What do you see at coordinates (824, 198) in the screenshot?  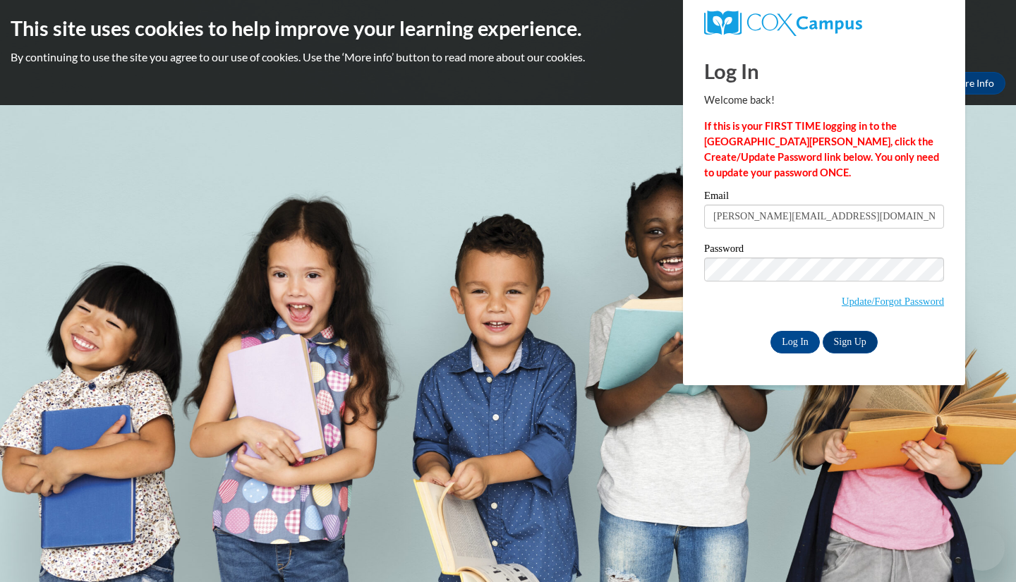 I see `label: Email` at bounding box center [824, 198].